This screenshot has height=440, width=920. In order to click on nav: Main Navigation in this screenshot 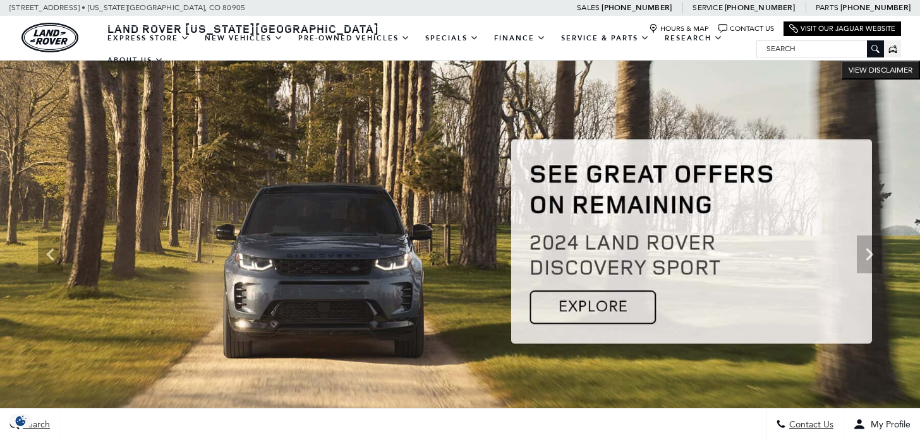, I will do `click(428, 49)`.